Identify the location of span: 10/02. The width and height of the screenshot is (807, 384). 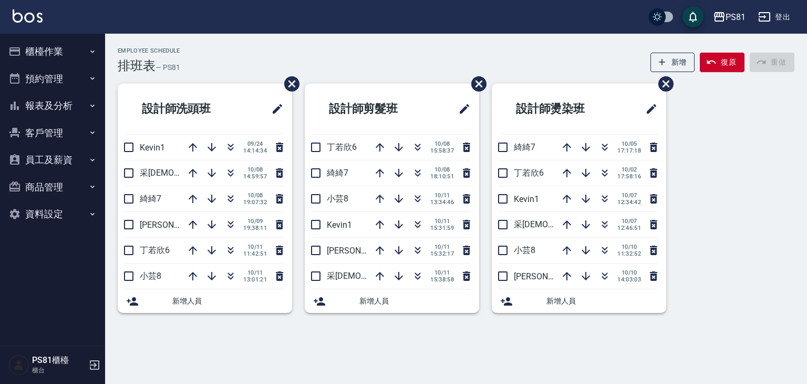
(629, 169).